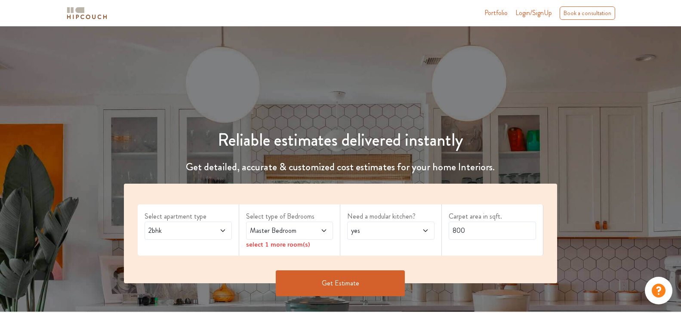 Image resolution: width=681 pixels, height=313 pixels. What do you see at coordinates (278, 230) in the screenshot?
I see `span: Master Bedroom` at bounding box center [278, 230].